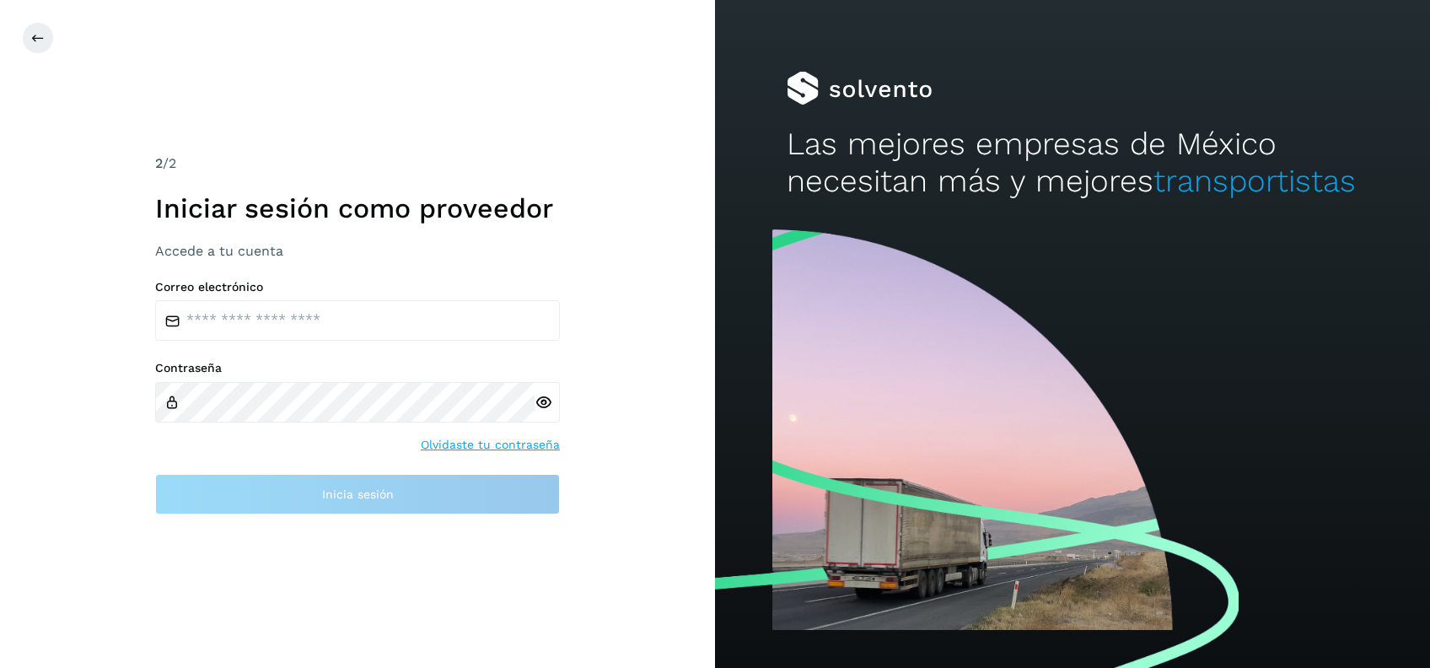 Image resolution: width=1430 pixels, height=668 pixels. What do you see at coordinates (357, 494) in the screenshot?
I see `span: Inicia sesión` at bounding box center [357, 494].